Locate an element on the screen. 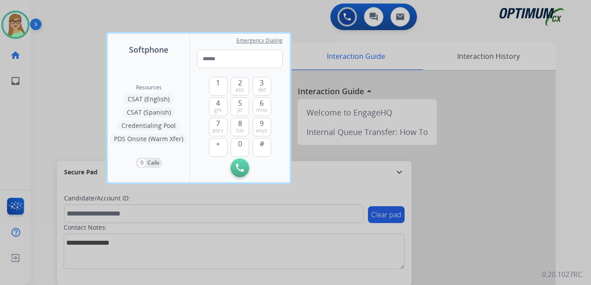 Image resolution: width=591 pixels, height=285 pixels. button: CSAT (Spanish) is located at coordinates (149, 112).